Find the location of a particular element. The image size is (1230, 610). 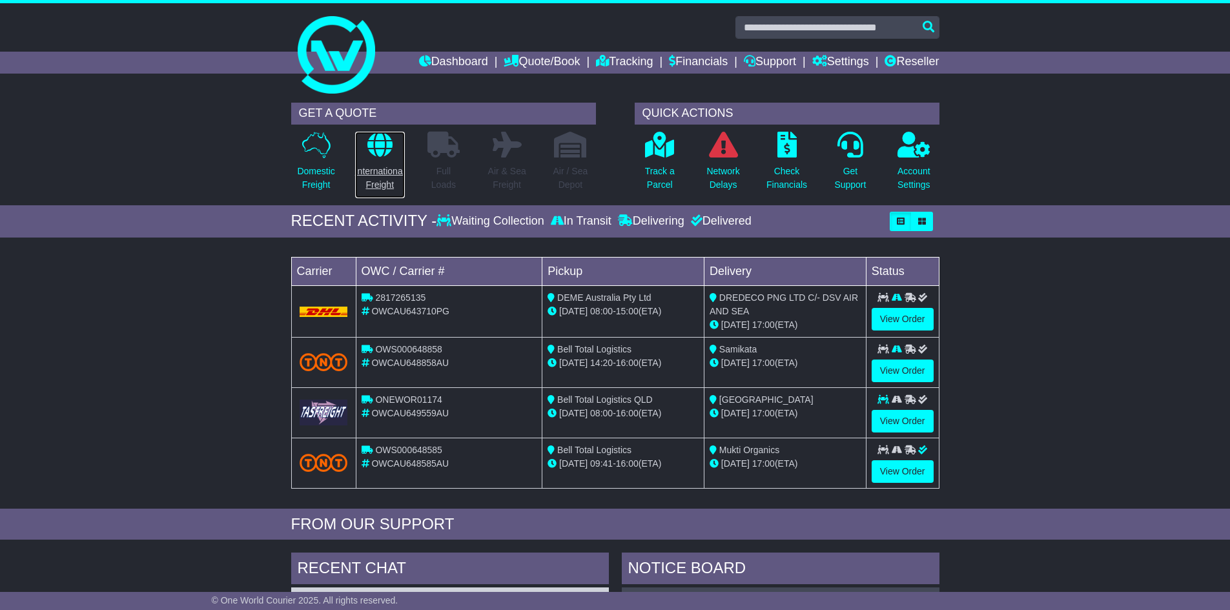

div: Waiting Collection is located at coordinates (491, 221).